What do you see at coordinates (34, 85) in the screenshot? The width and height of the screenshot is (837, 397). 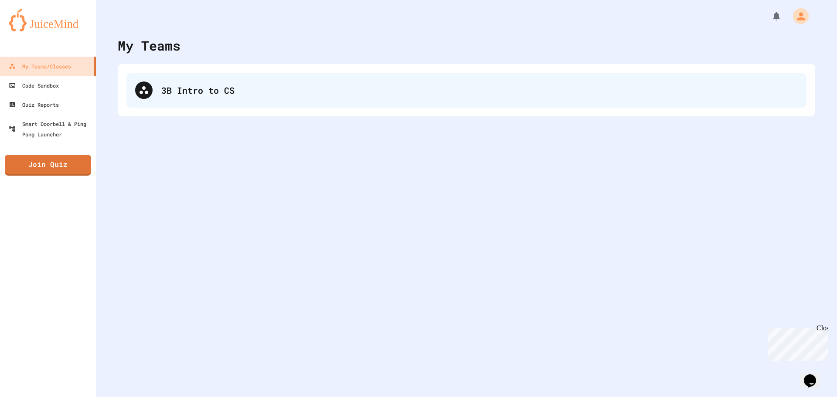 I see `div: Code Sandbox` at bounding box center [34, 85].